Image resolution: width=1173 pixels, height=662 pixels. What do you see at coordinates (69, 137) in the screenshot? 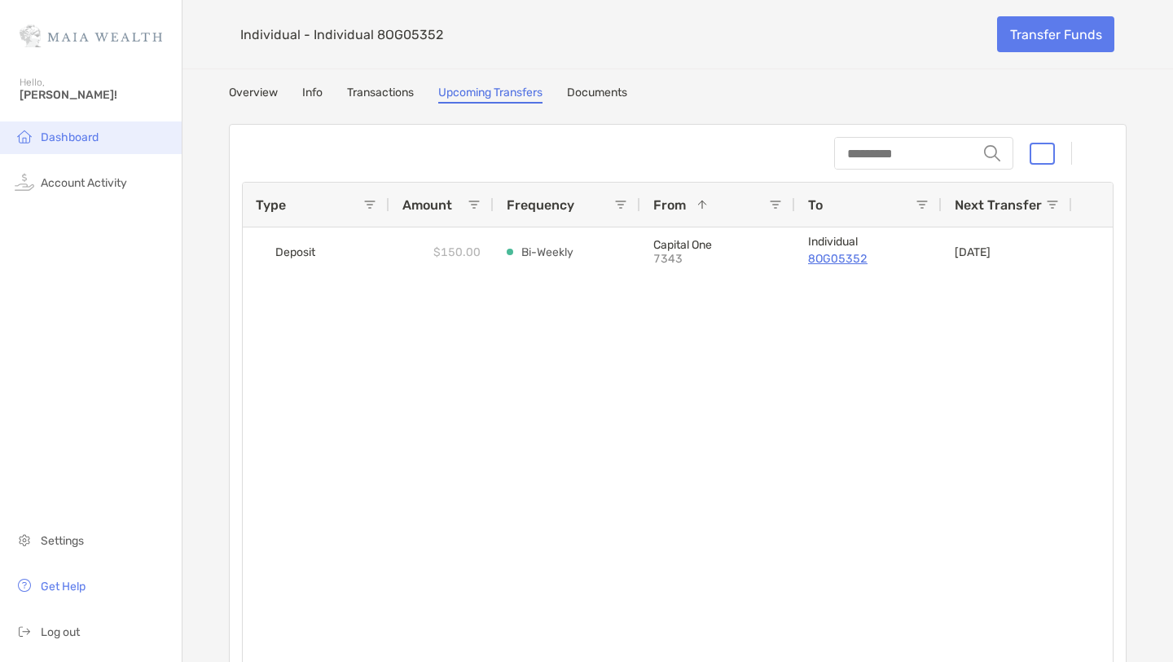
I see `span: Dashboard` at bounding box center [69, 137].